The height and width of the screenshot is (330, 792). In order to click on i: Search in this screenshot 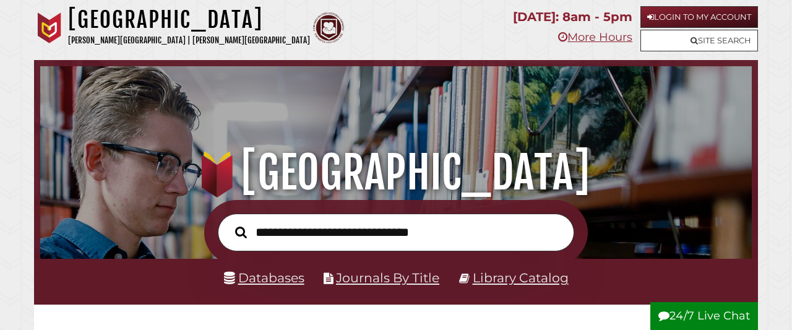, I will do `click(241, 232)`.